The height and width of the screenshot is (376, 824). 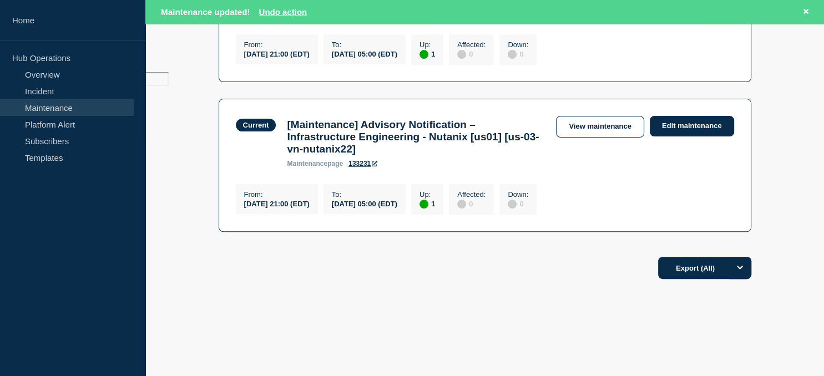 What do you see at coordinates (692, 126) in the screenshot?
I see `a: Edit maintenance` at bounding box center [692, 126].